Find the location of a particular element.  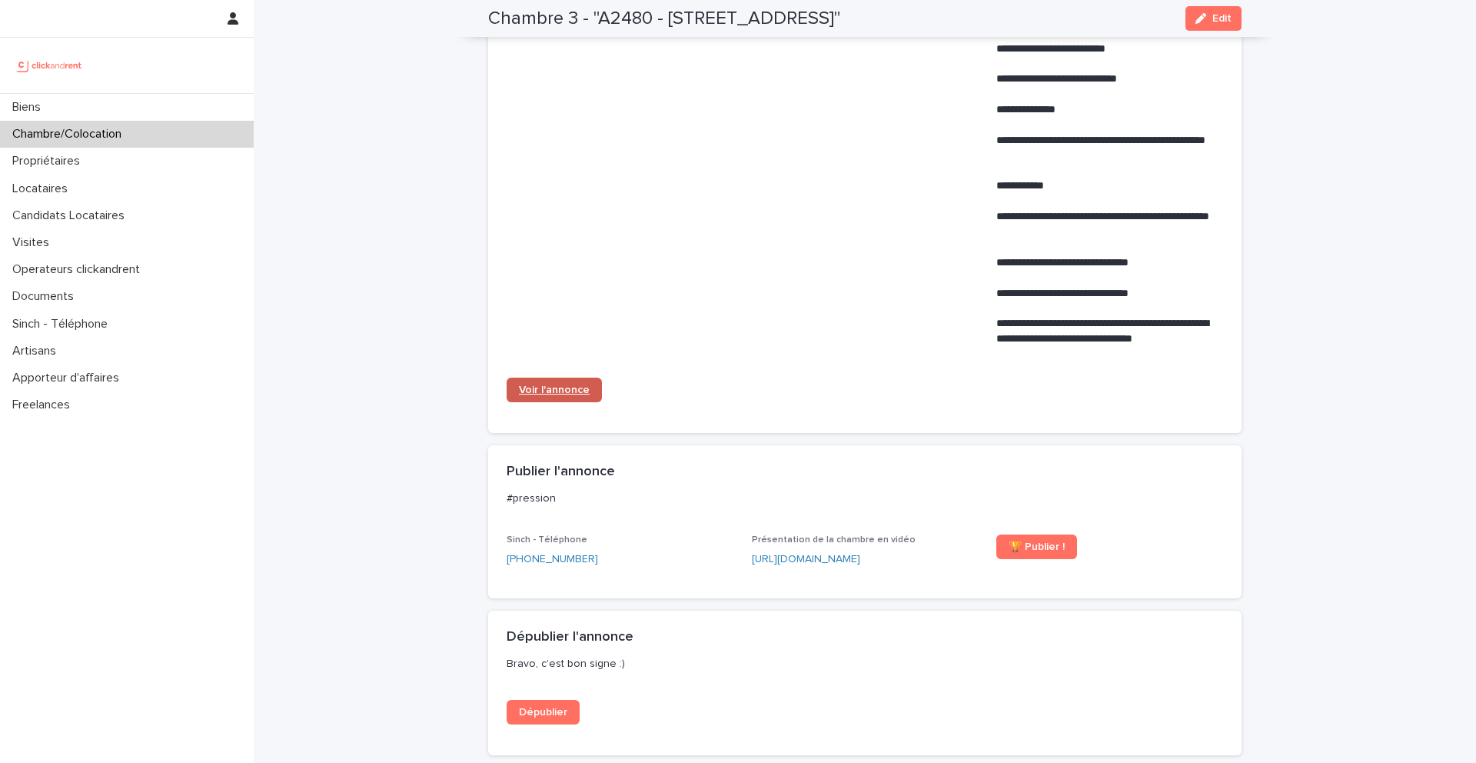

h2: Dépublier l'annonce is located at coordinates (570, 637).